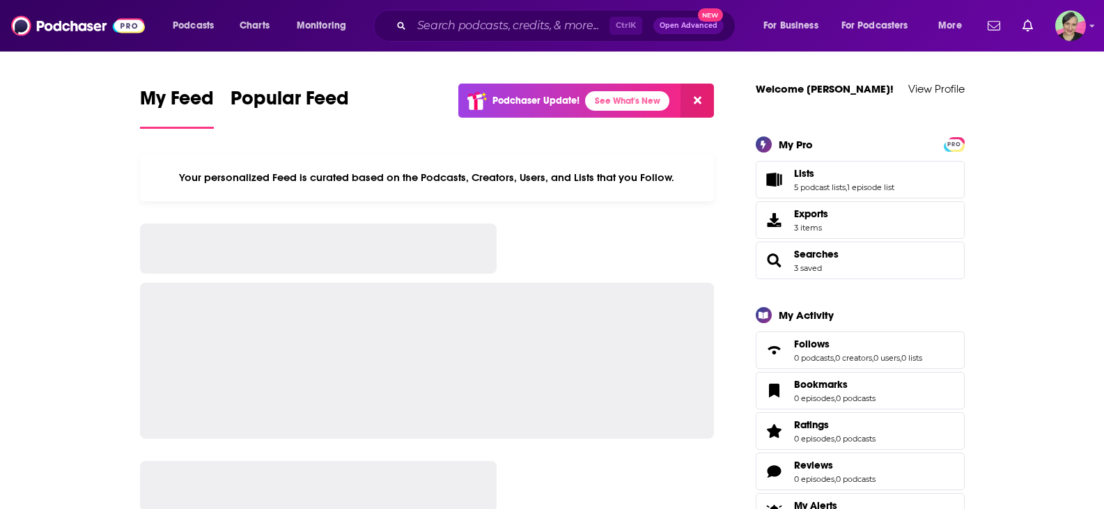 This screenshot has width=1104, height=509. What do you see at coordinates (820, 187) in the screenshot?
I see `a: 5 podcast lists` at bounding box center [820, 187].